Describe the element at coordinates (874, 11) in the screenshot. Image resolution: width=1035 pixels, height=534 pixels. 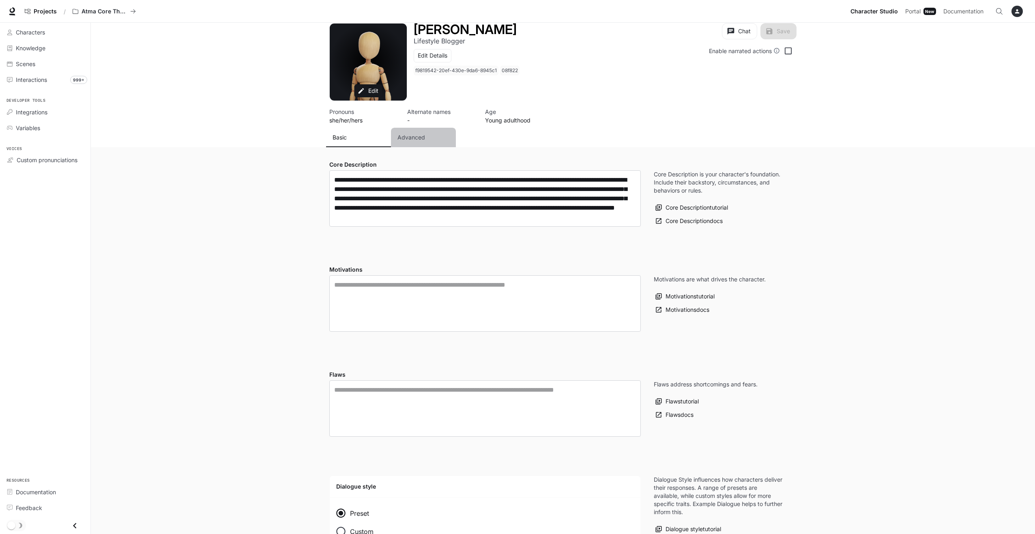
I see `span: Character Studio` at that location.